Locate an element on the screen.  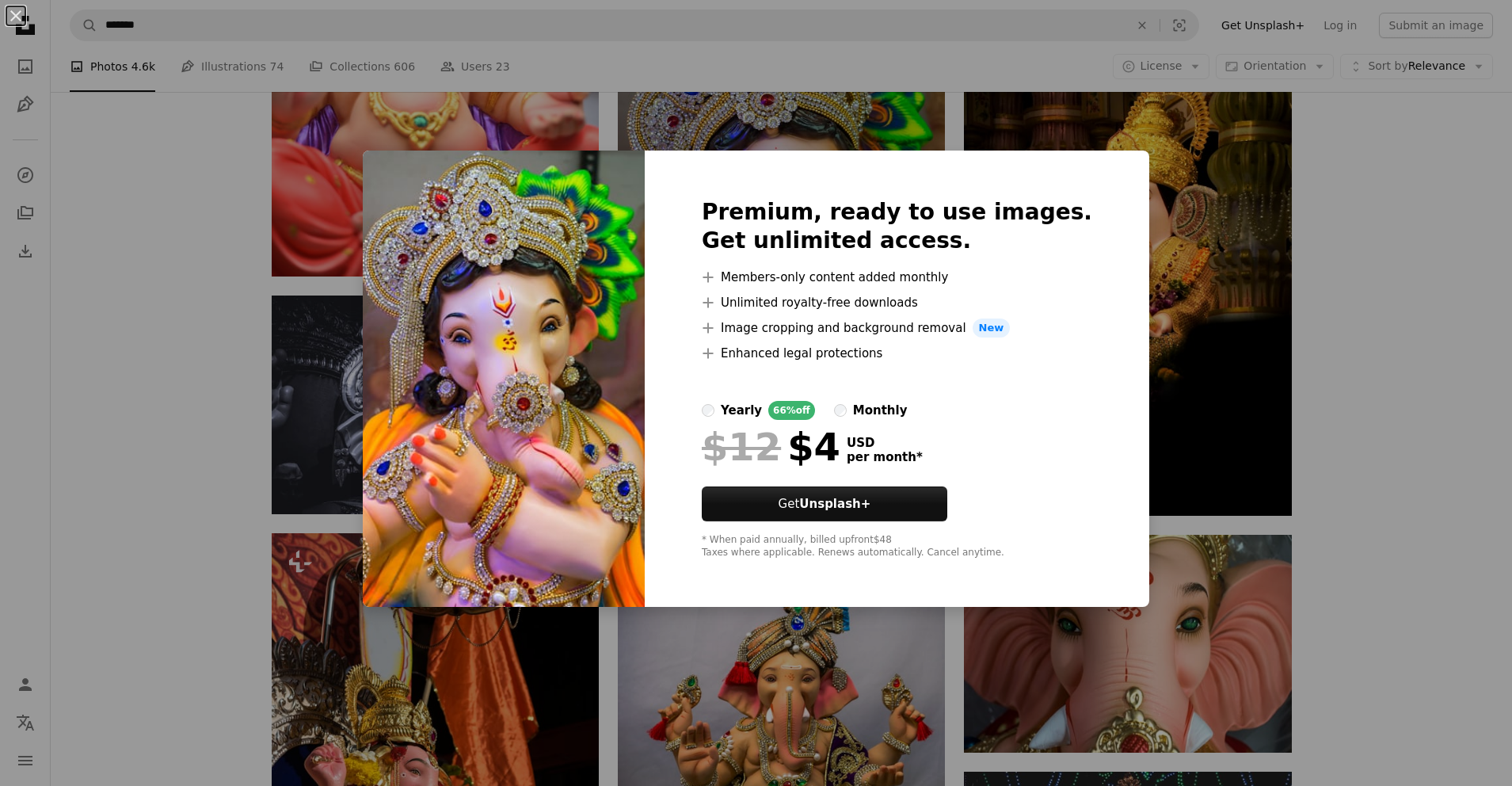
li: Enhanced legal protections is located at coordinates (896, 353).